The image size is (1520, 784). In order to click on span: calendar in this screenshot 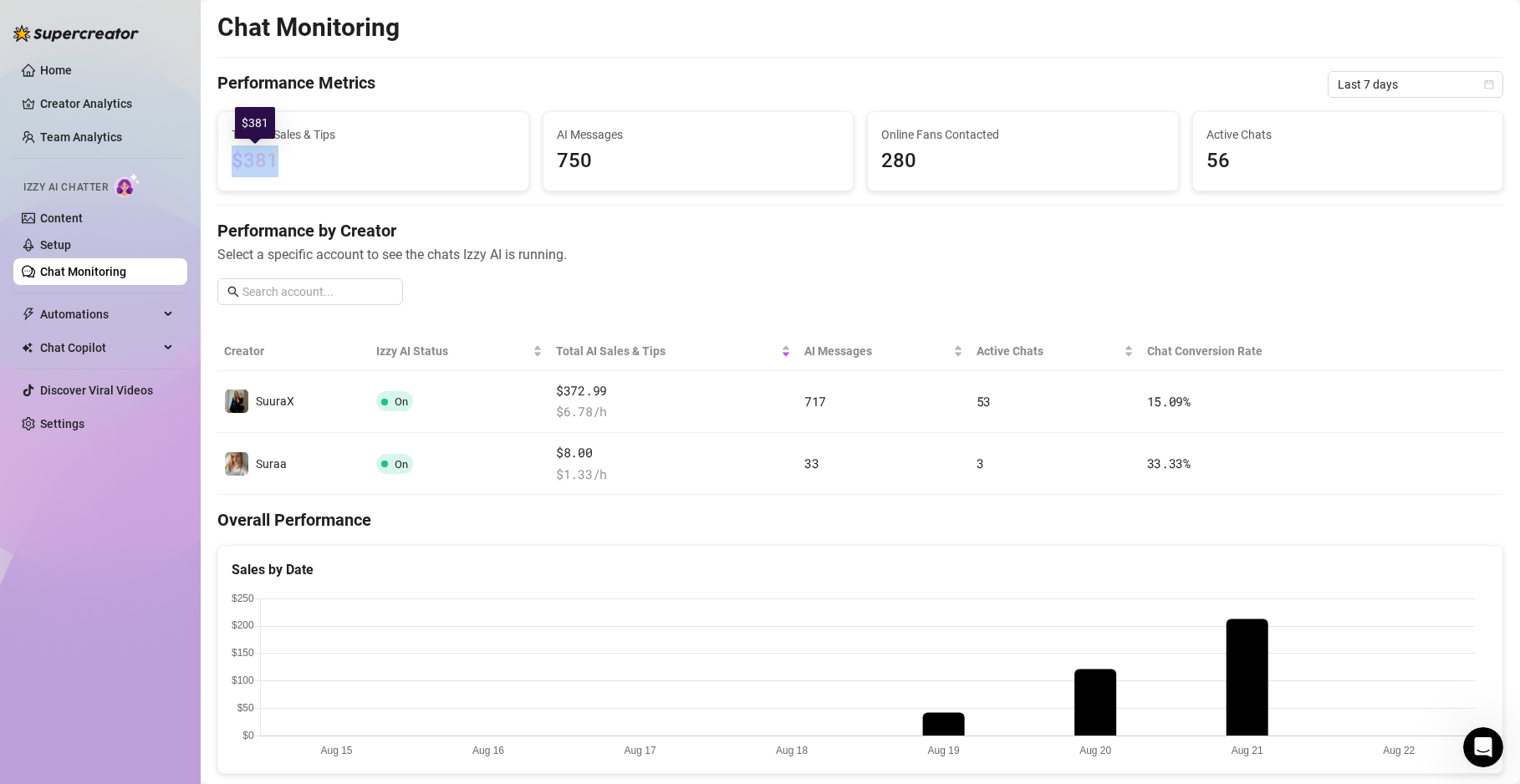, I will do `click(1489, 84)`.